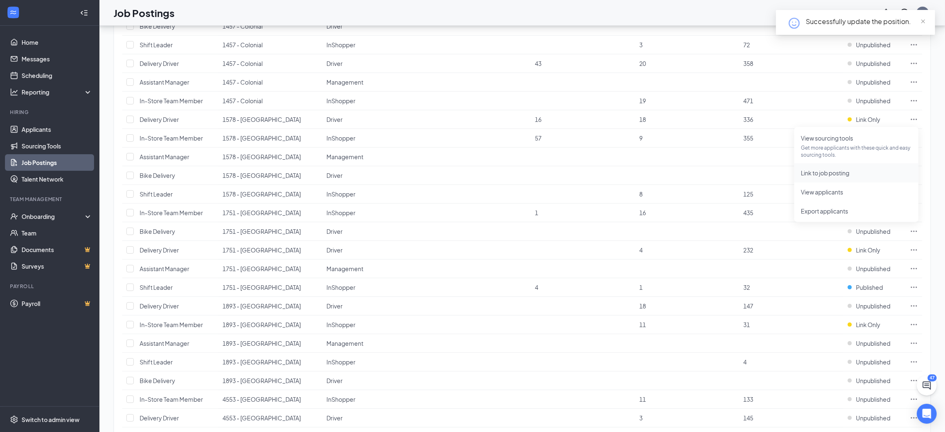 The width and height of the screenshot is (945, 432). I want to click on span: 435, so click(749, 213).